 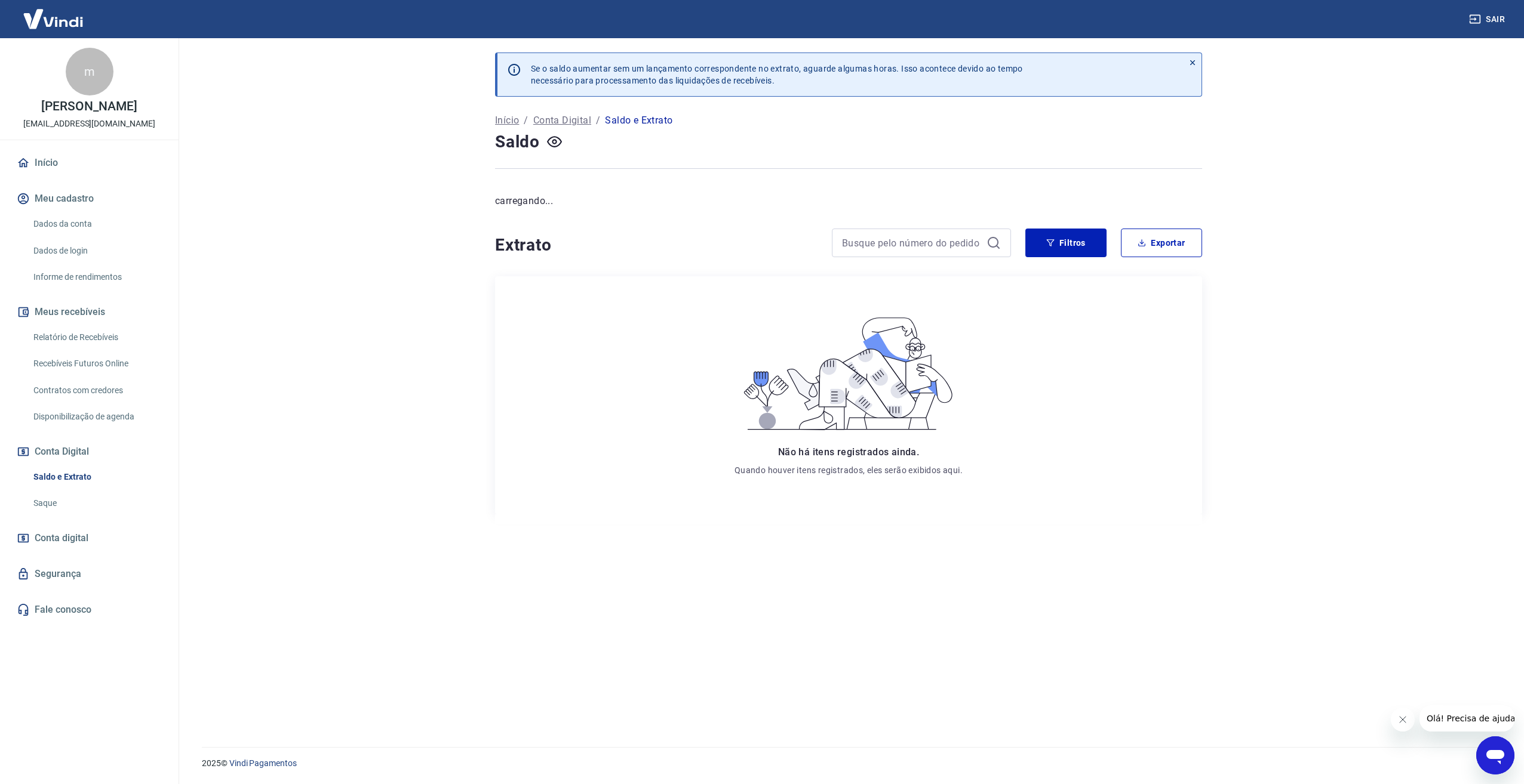 I want to click on a: Saldo e Extrato, so click(x=96, y=477).